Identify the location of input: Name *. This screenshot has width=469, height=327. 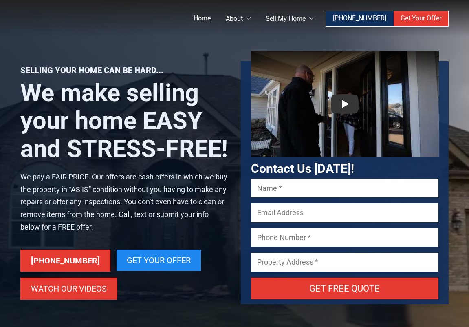
(345, 188).